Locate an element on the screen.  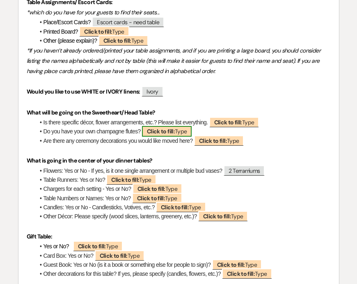
span: Guest Book: Yes or No (is it a book or something else for people to sign)? is located at coordinates (127, 265).